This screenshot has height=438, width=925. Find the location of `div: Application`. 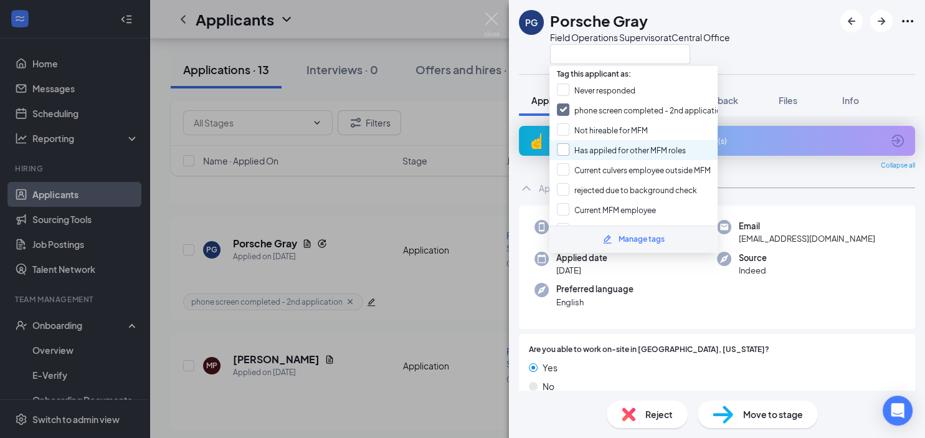

div: Application is located at coordinates (562, 188).